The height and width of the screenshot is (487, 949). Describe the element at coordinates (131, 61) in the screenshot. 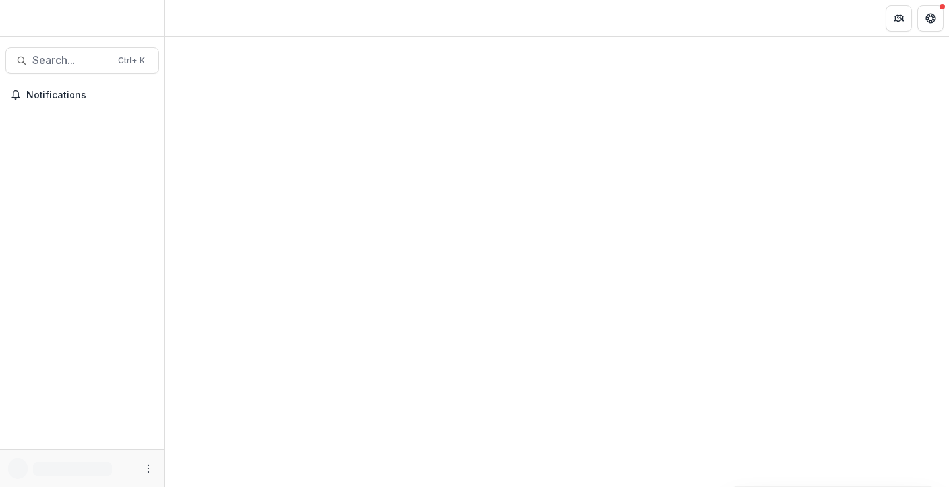

I see `div: Ctrl + K` at that location.